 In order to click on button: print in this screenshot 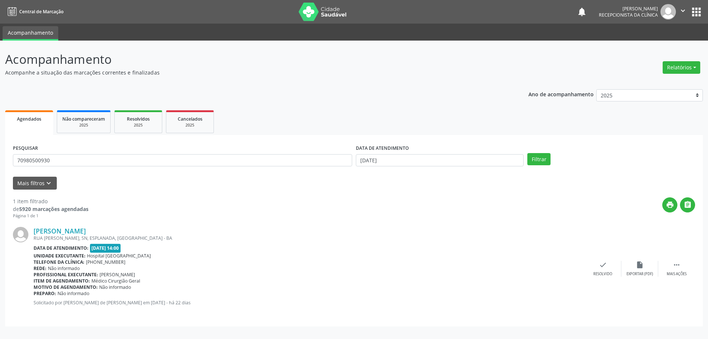, I will do `click(670, 205)`.